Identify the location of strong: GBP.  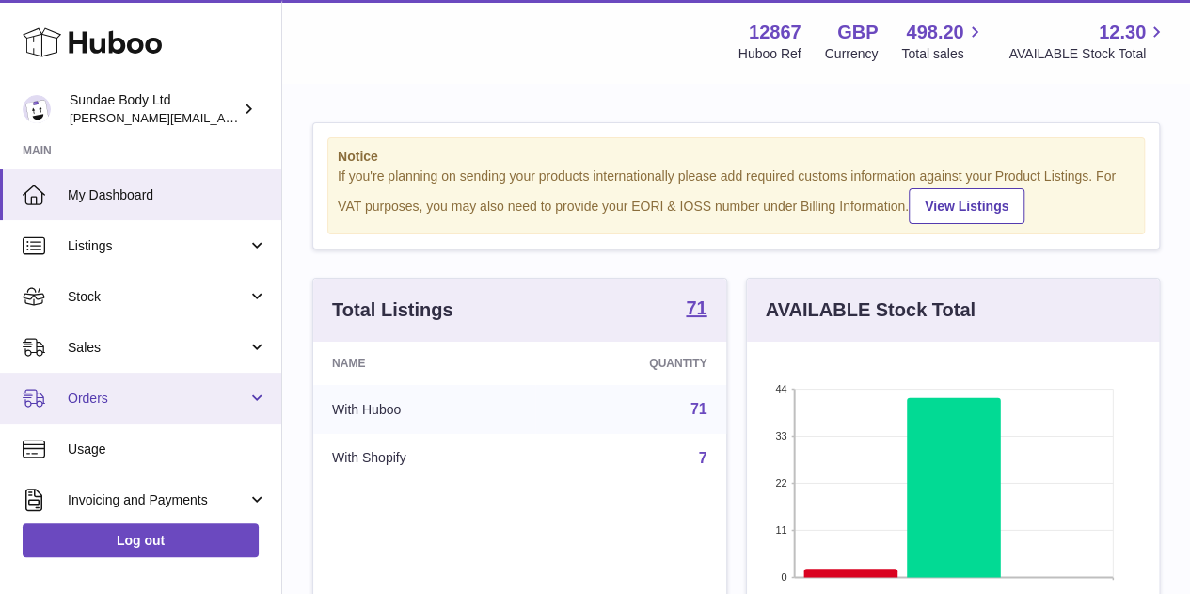
(857, 32).